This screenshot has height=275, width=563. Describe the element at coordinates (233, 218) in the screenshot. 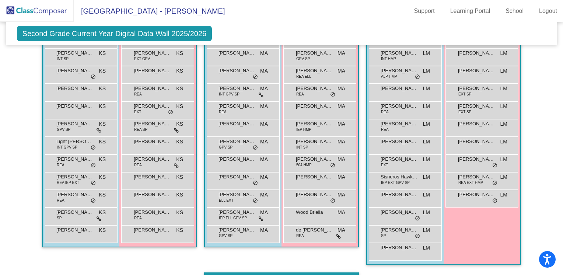

I see `span: IEP ELL GPV SP` at that location.